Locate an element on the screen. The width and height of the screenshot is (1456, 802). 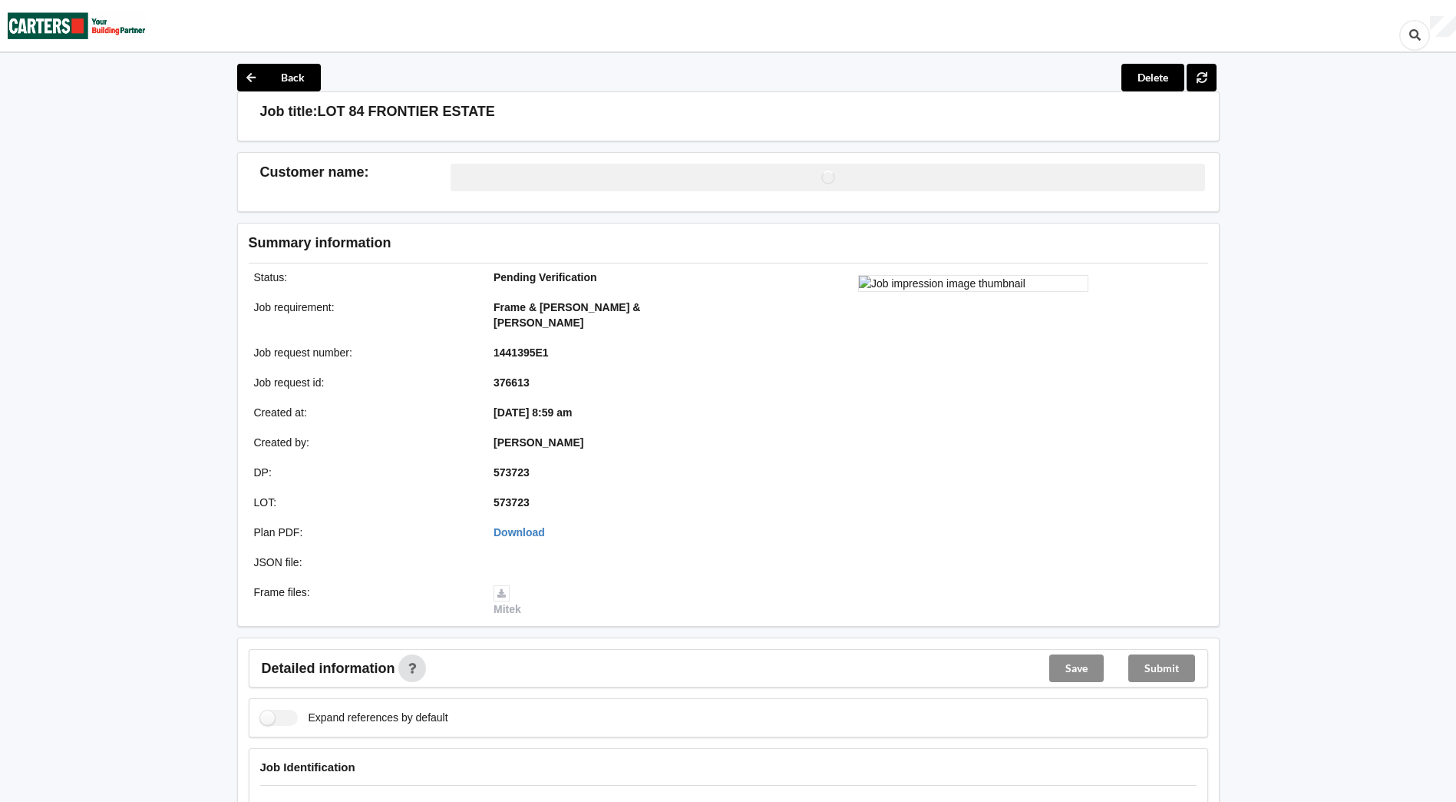
div: Status : is located at coordinates (363, 277).